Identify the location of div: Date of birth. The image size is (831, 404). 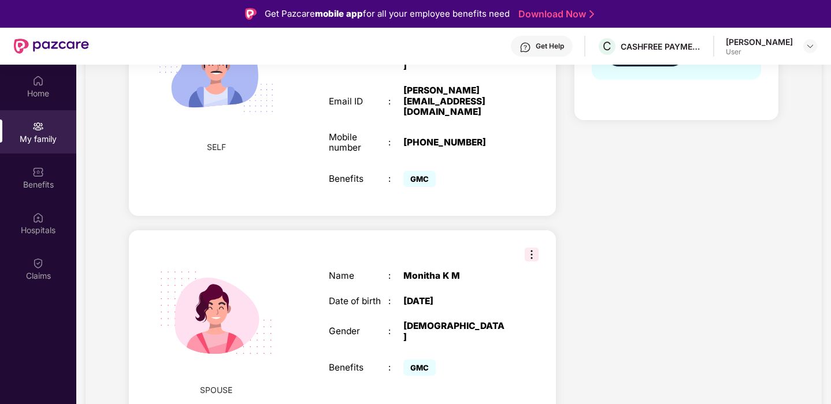
(358, 302).